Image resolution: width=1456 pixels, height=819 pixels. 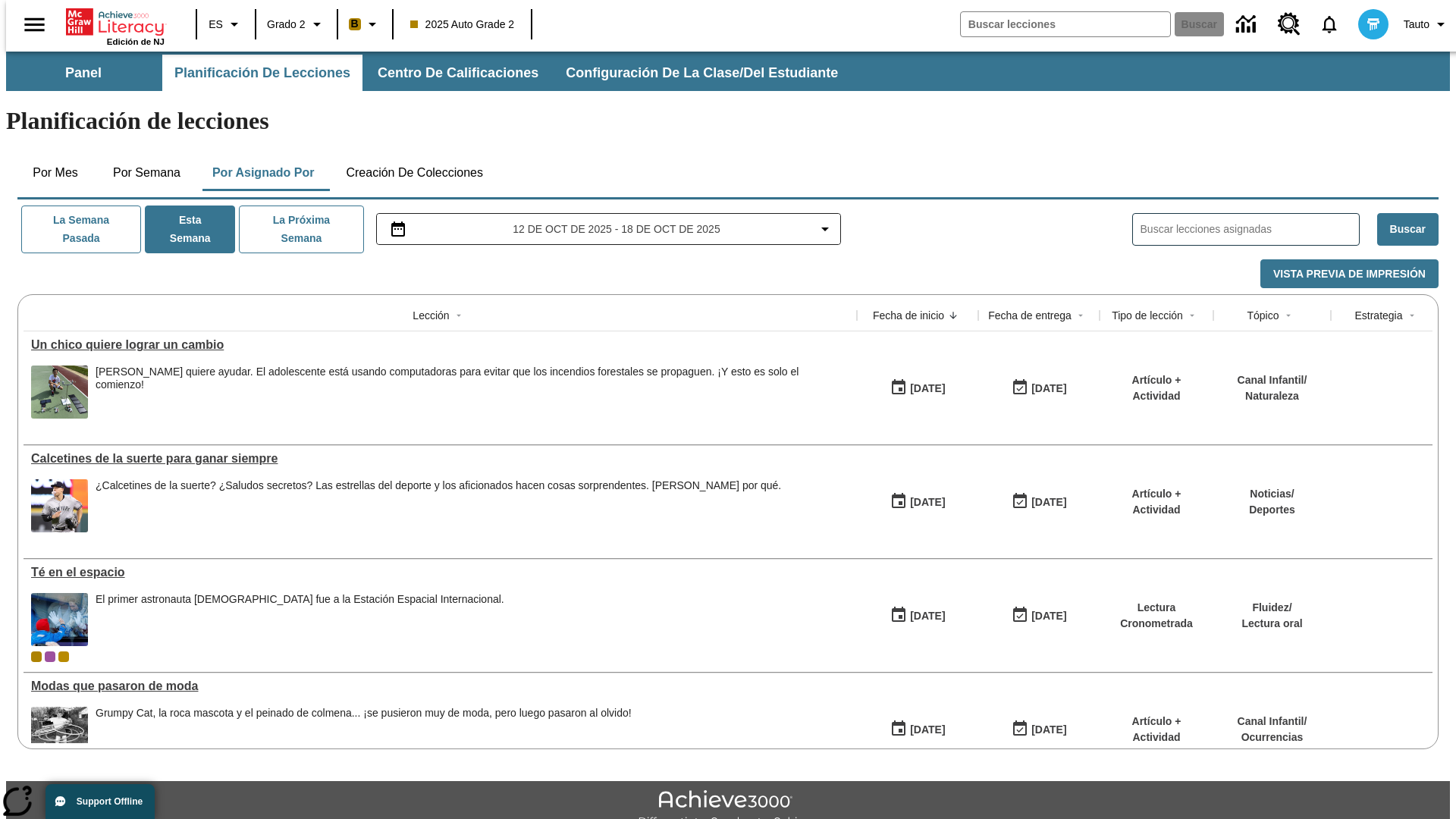 What do you see at coordinates (615, 229) in the screenshot?
I see `span: 12 de oct de 2025 - 18 de oct de 2025` at bounding box center [615, 229].